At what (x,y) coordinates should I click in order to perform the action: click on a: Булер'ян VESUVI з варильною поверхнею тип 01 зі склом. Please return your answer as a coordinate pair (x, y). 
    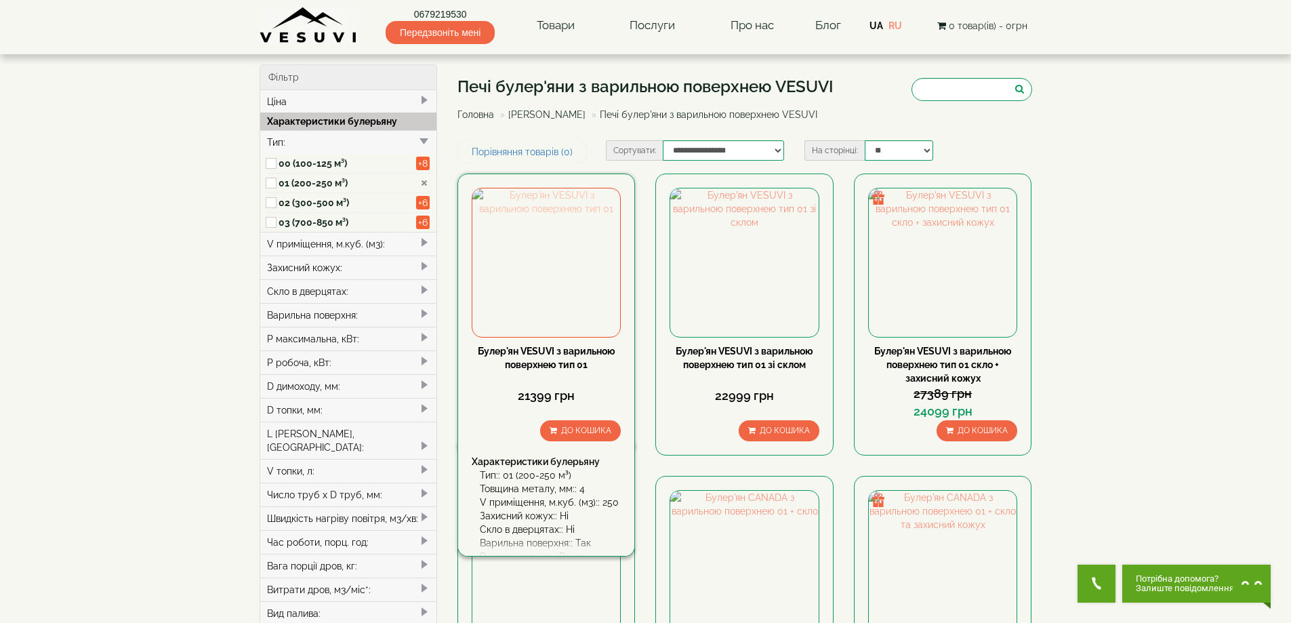
    Looking at the image, I should click on (744, 358).